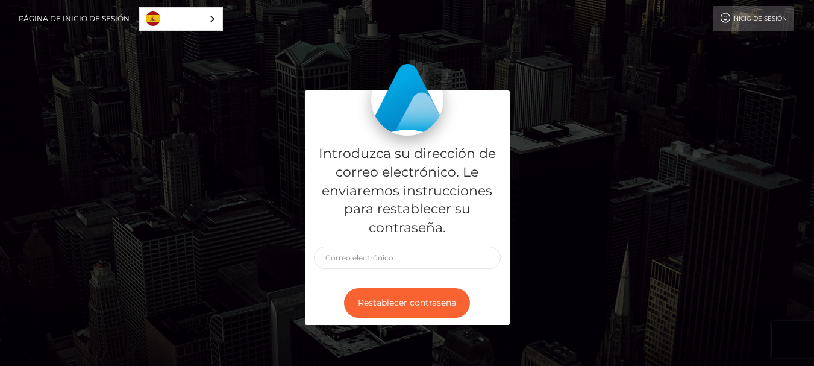 The image size is (814, 366). What do you see at coordinates (407, 303) in the screenshot?
I see `button: Restablecer contraseña` at bounding box center [407, 303].